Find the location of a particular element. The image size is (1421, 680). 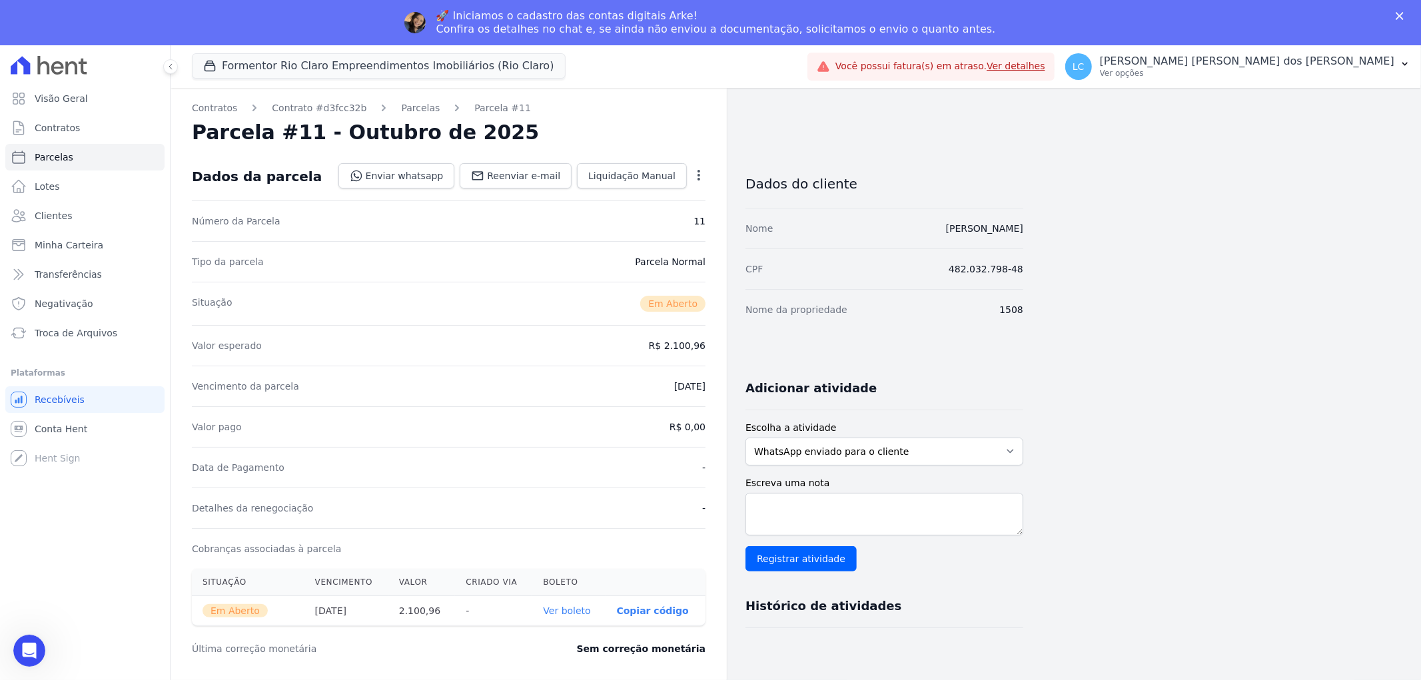

span: Transferências is located at coordinates (68, 274).